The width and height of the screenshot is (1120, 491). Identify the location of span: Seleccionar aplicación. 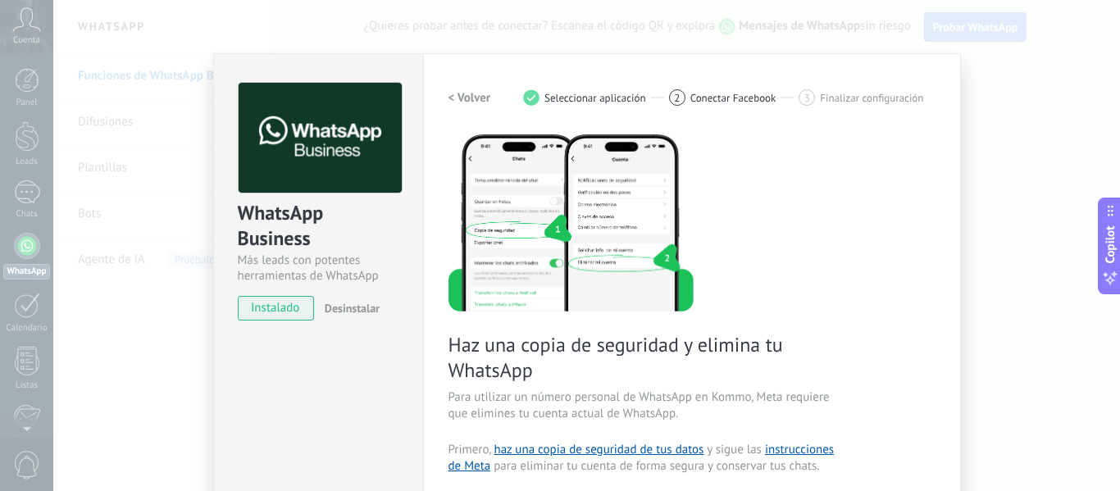
(595, 98).